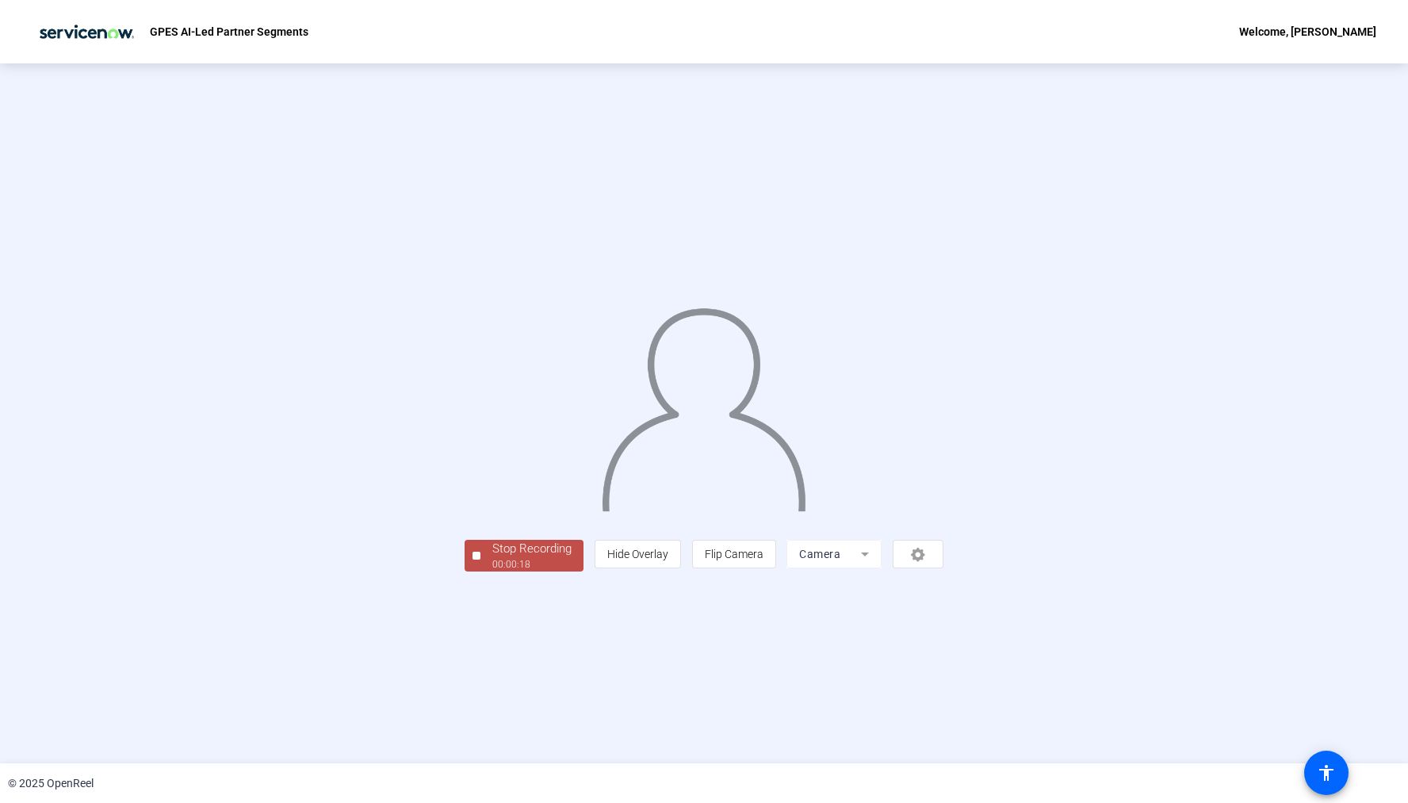 This screenshot has height=803, width=1408. I want to click on button: Flip Camera, so click(734, 554).